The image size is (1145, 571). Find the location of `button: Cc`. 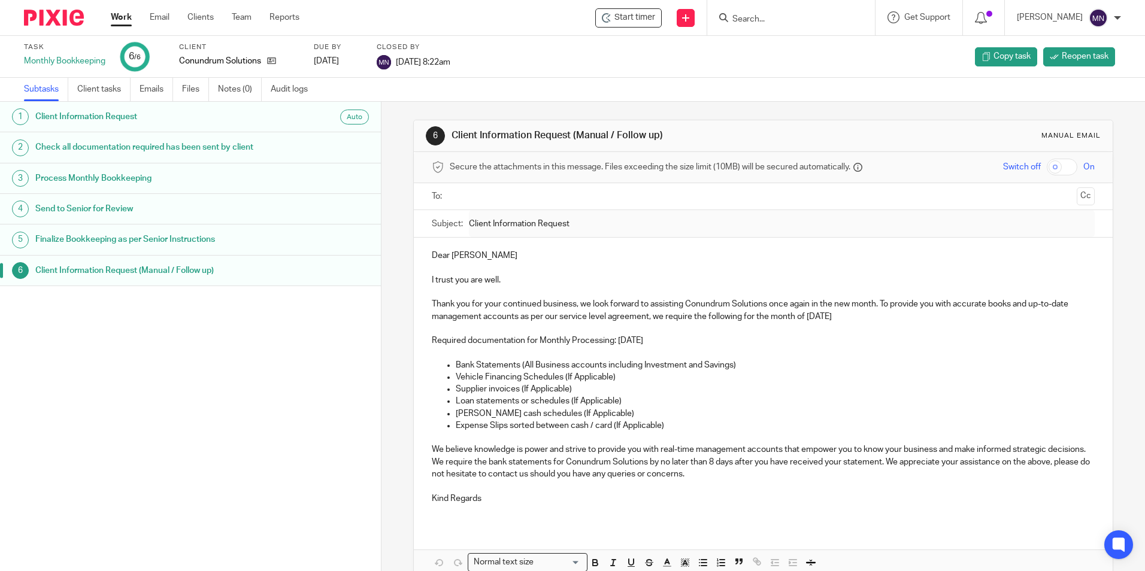

button: Cc is located at coordinates (1086, 196).